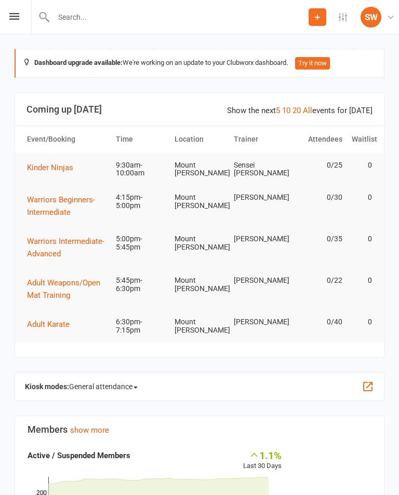 The width and height of the screenshot is (399, 495). What do you see at coordinates (297, 111) in the screenshot?
I see `a: 20` at bounding box center [297, 111].